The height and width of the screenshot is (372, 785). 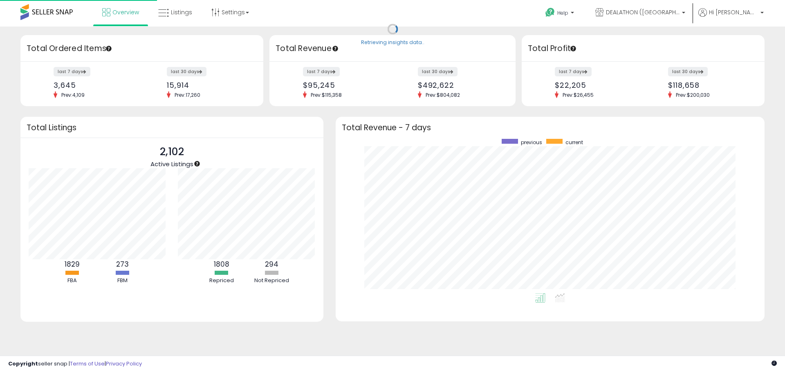 What do you see at coordinates (459, 85) in the screenshot?
I see `div: $492,622` at bounding box center [459, 85].